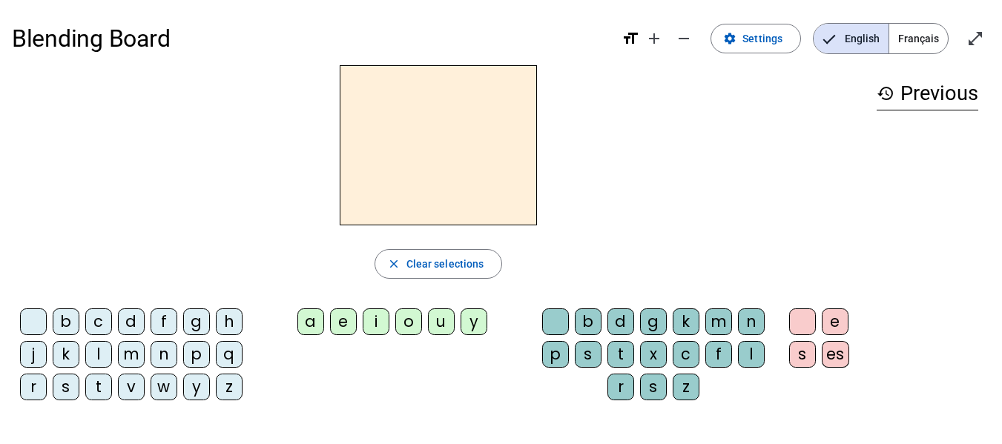 The height and width of the screenshot is (444, 1002). What do you see at coordinates (975, 39) in the screenshot?
I see `mat-icon: open_in_full` at bounding box center [975, 39].